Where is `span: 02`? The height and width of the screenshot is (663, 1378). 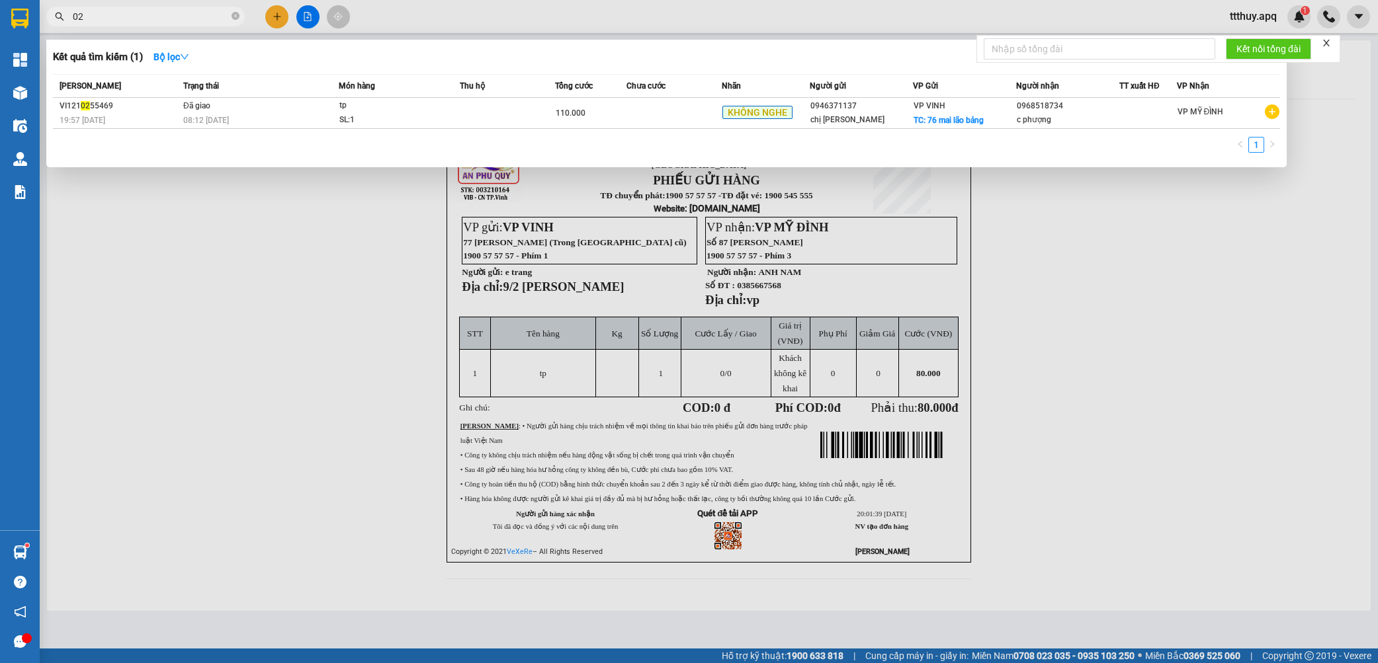
span: 02 is located at coordinates (85, 106).